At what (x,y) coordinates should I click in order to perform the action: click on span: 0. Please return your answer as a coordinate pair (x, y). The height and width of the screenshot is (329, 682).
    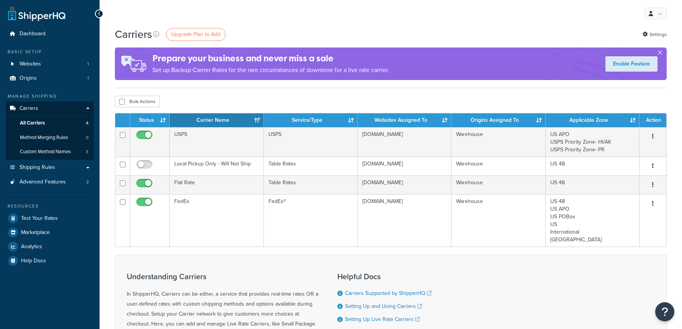
    Looking at the image, I should click on (87, 138).